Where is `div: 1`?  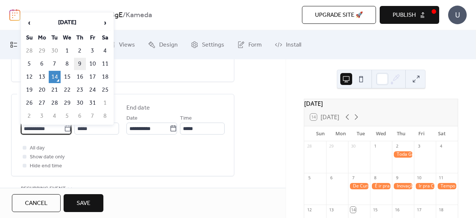
div: 1 is located at coordinates (375, 146).